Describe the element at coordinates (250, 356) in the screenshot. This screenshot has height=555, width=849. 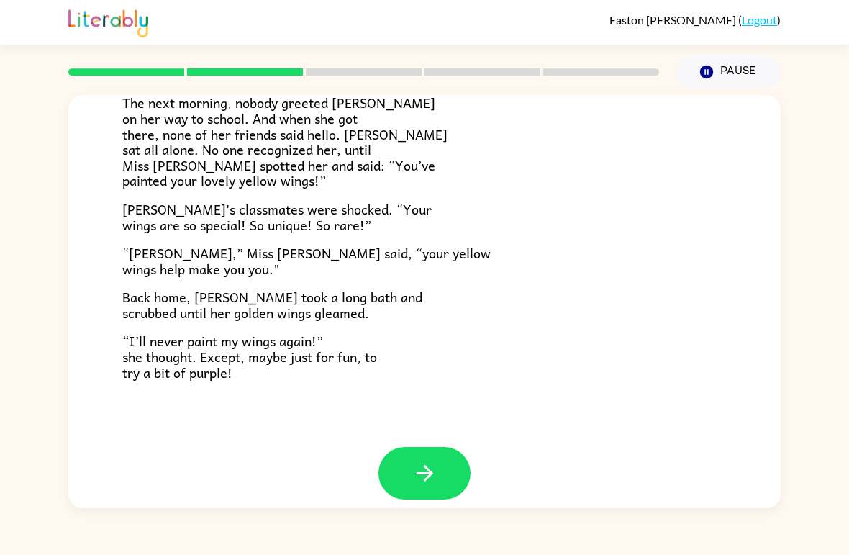
I see `span: “I’ll never paint my wings again!” she thought. Except, maybe just for fun, to try a bit of purple!` at that location.